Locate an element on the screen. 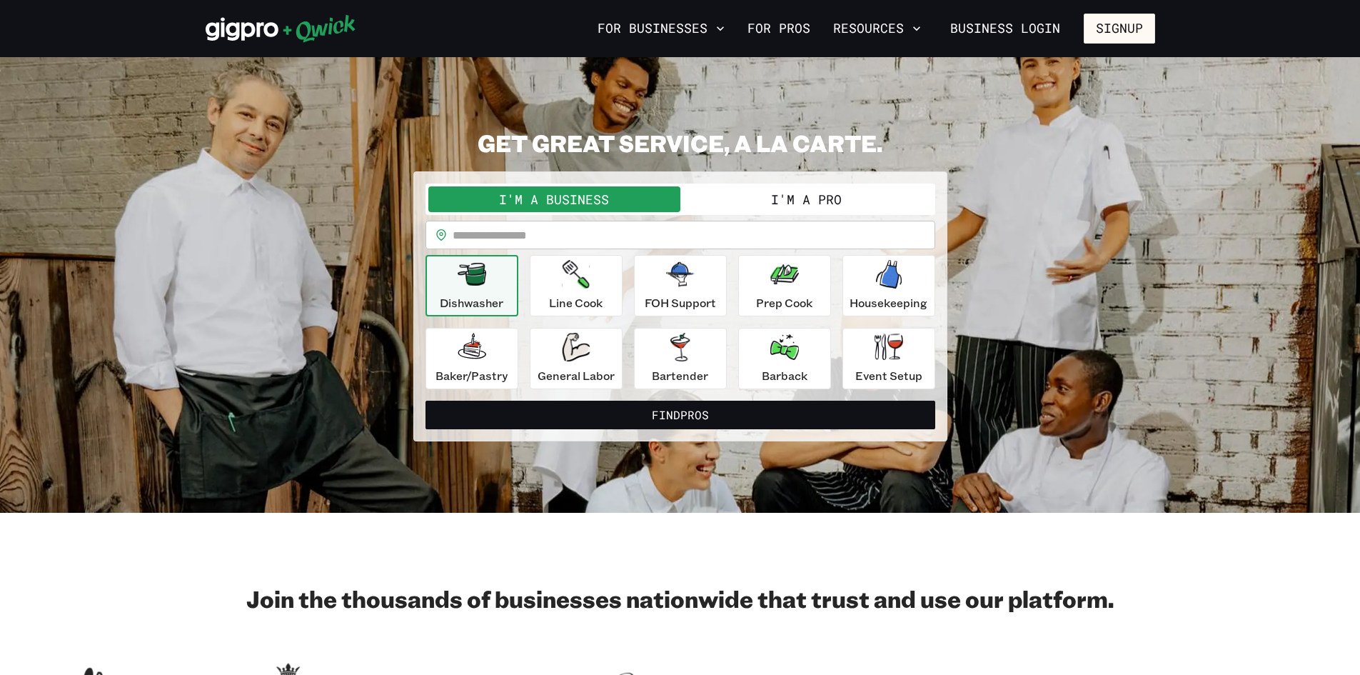 The width and height of the screenshot is (1360, 675). button: I'm a Business is located at coordinates (554, 199).